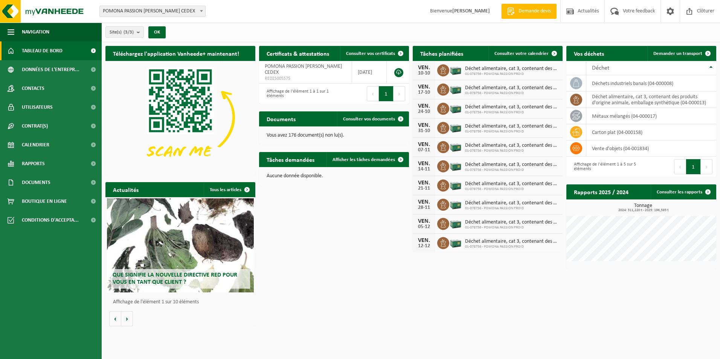 The image size is (720, 359). I want to click on a: Demander un transport, so click(682, 54).